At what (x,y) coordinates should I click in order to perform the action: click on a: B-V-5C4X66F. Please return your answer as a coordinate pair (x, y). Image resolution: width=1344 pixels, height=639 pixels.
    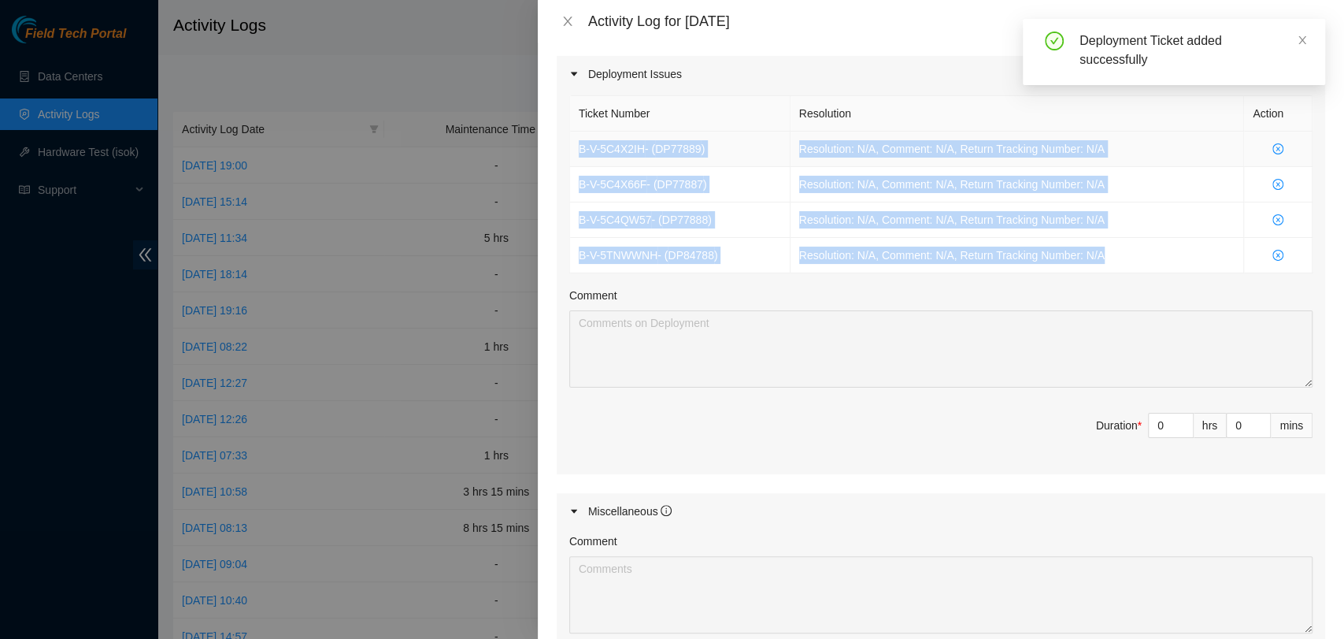
    Looking at the image, I should click on (613, 184).